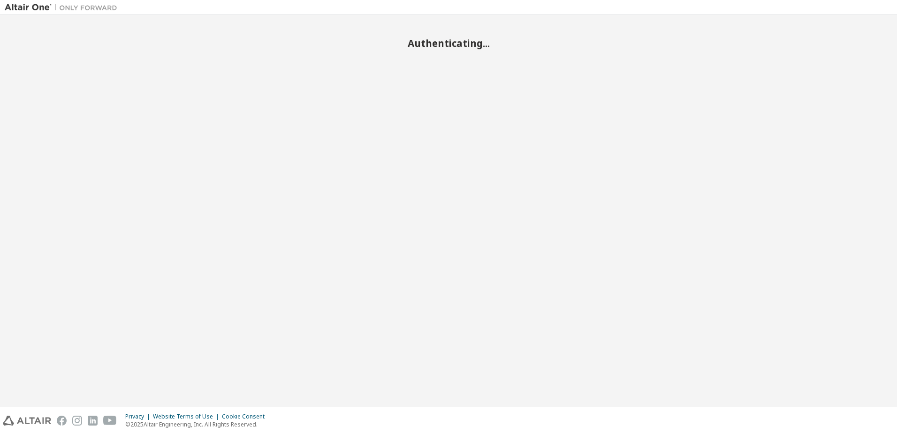 The image size is (897, 434). Describe the element at coordinates (139, 416) in the screenshot. I see `div: Privacy` at that location.